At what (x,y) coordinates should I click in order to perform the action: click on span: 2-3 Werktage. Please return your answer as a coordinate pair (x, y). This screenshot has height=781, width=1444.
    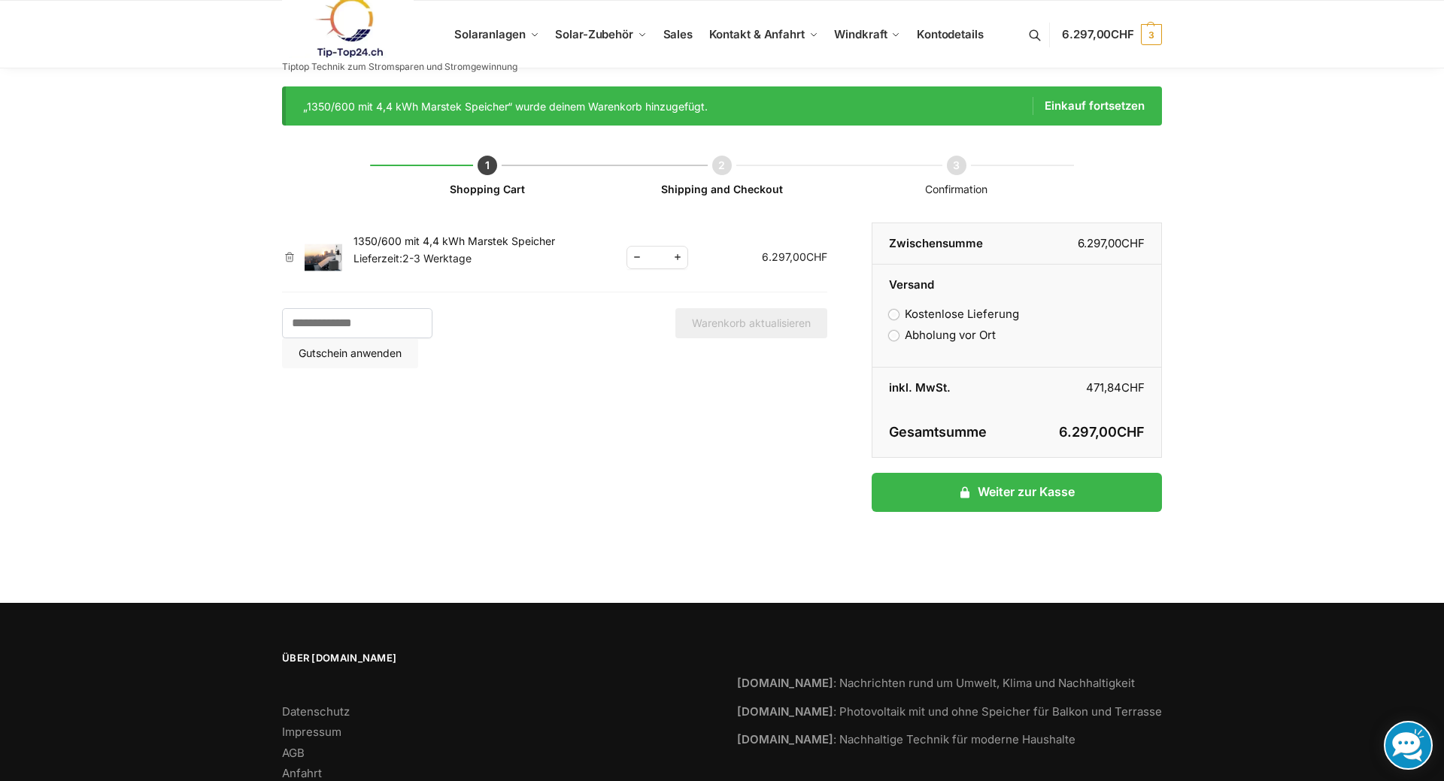
    Looking at the image, I should click on (437, 258).